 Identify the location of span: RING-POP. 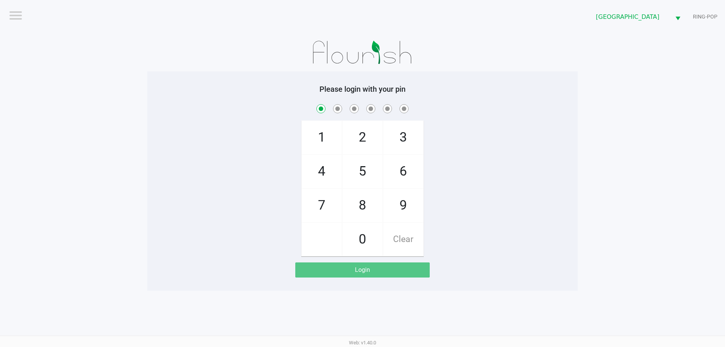
(705, 17).